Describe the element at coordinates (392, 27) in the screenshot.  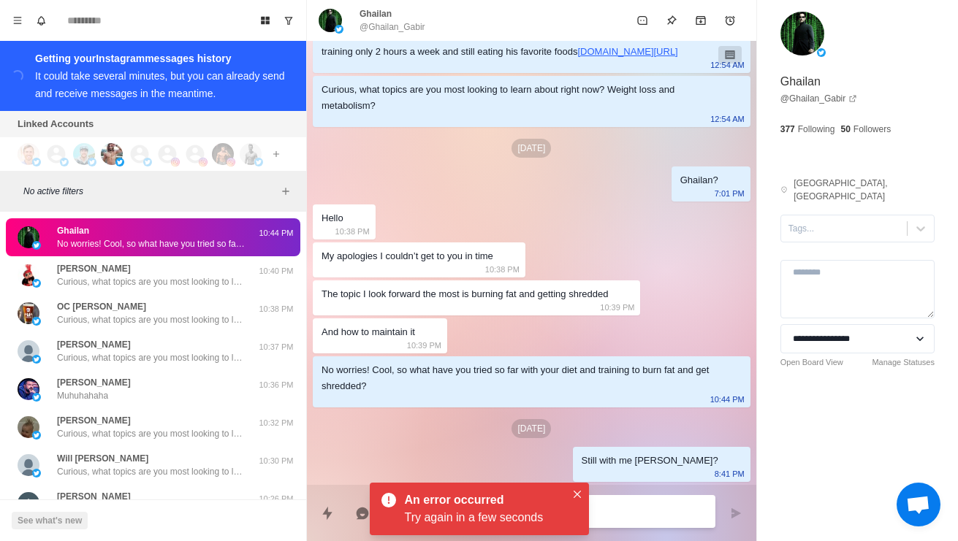
I see `p: @Ghailan_Gabir` at that location.